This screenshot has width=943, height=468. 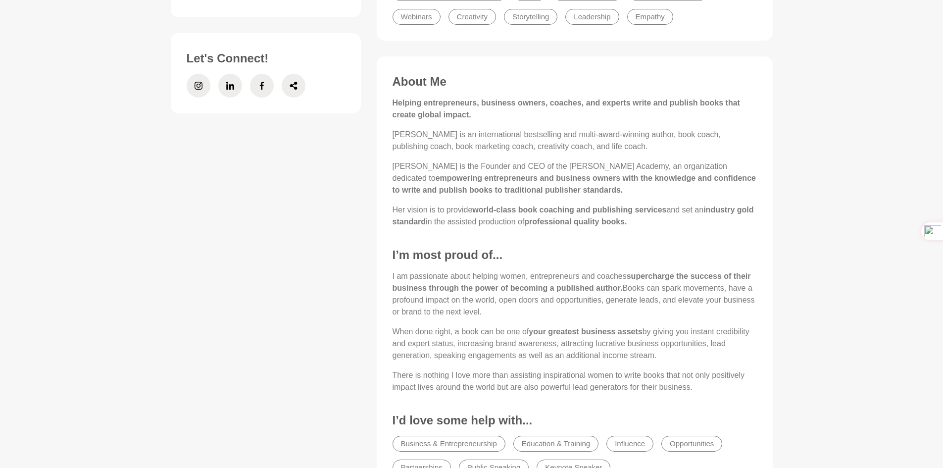 What do you see at coordinates (198, 86) in the screenshot?
I see `a: Instagram` at bounding box center [198, 86].